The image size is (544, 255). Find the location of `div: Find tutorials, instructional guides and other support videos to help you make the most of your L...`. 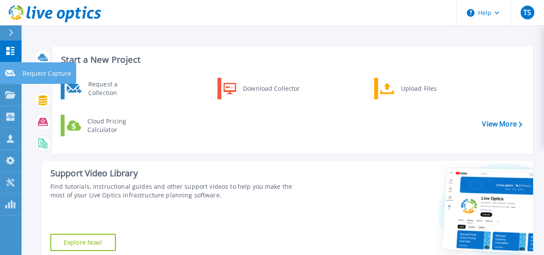

div: Find tutorials, instructional guides and other support videos to help you make the most of your L... is located at coordinates (178, 191).